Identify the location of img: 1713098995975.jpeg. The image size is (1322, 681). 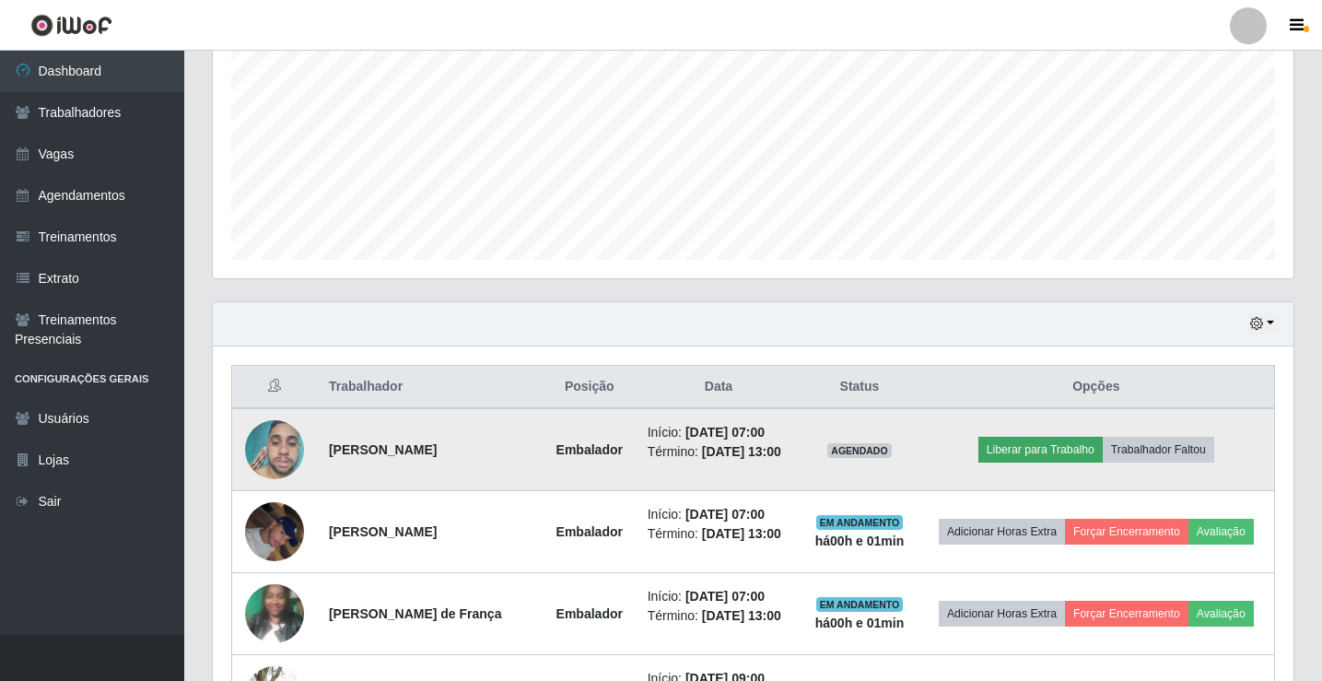
(274, 612).